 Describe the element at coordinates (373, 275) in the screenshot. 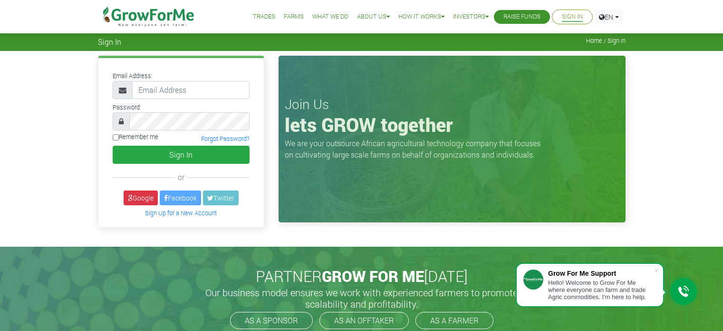

I see `span: GROW FOR ME` at that location.